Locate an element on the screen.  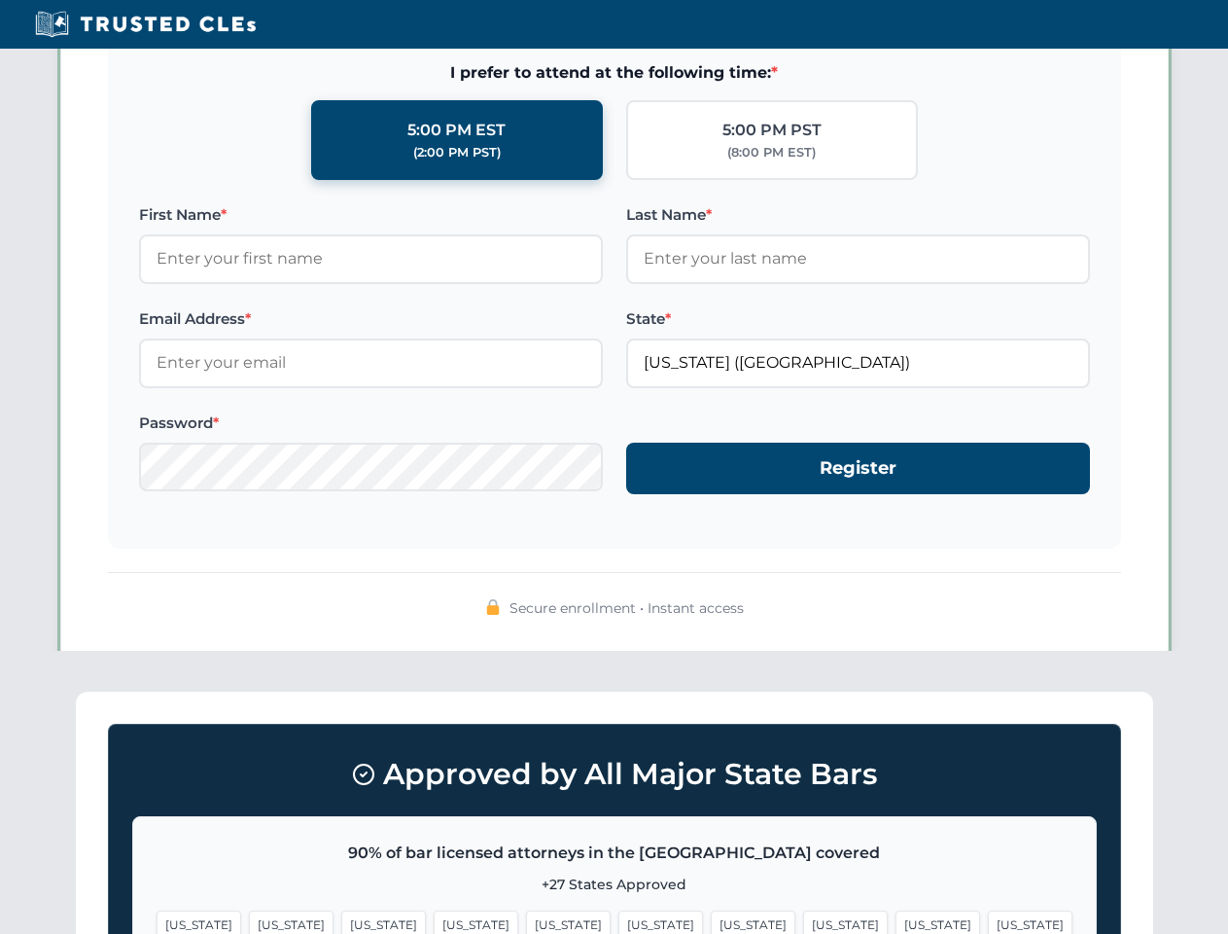
input: Enter your email is located at coordinates (371, 363).